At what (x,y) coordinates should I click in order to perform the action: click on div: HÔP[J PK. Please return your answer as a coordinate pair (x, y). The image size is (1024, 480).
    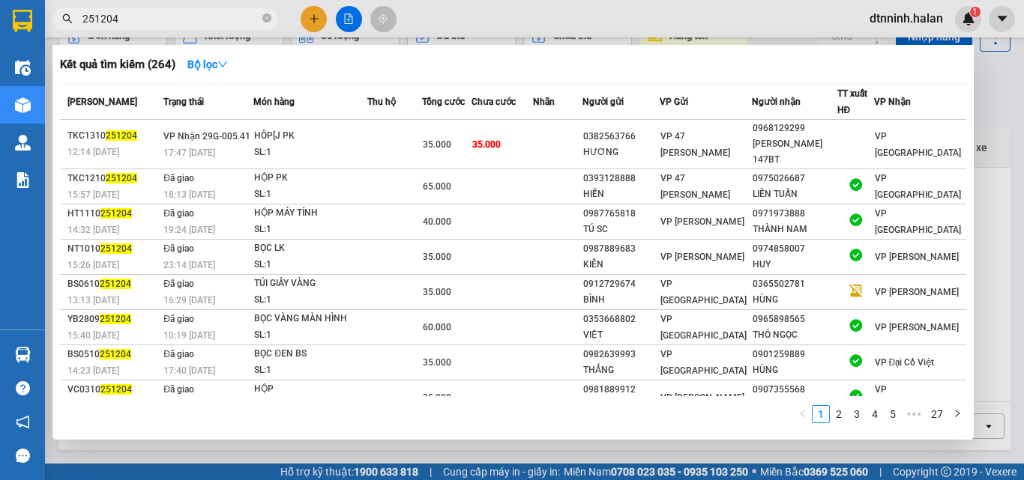
    Looking at the image, I should click on (310, 136).